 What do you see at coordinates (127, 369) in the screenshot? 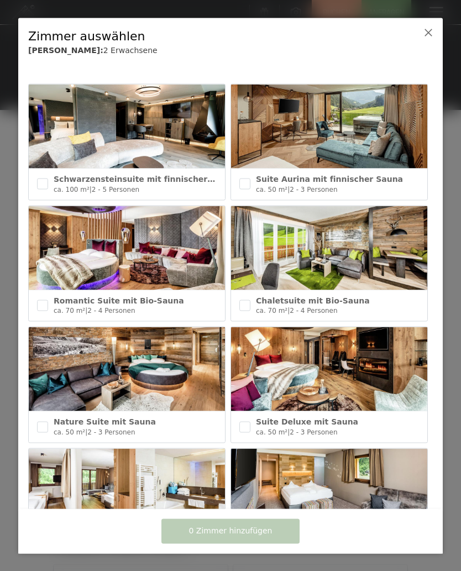
I see `img: Nature Suite mit Sauna` at bounding box center [127, 369].